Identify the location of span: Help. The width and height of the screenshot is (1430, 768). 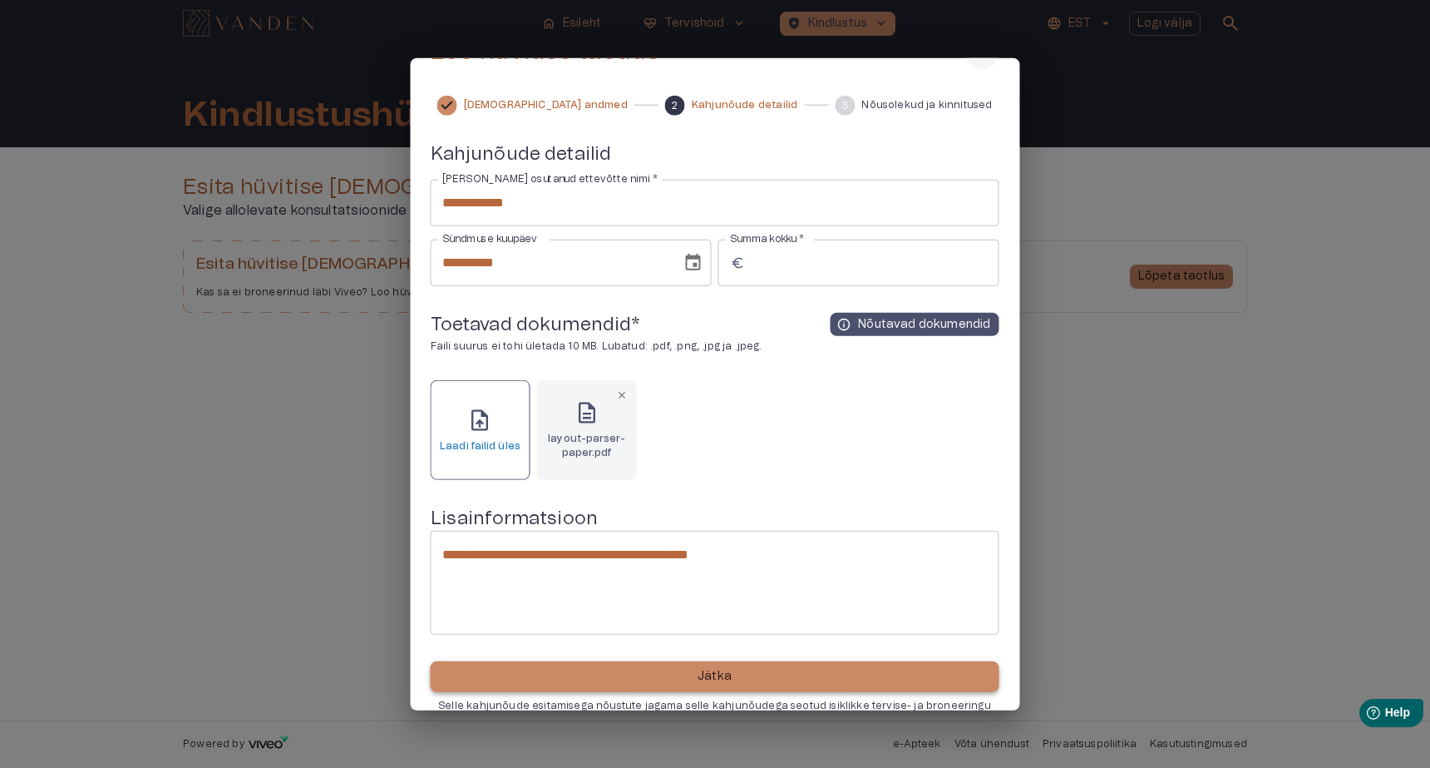
(97, 20).